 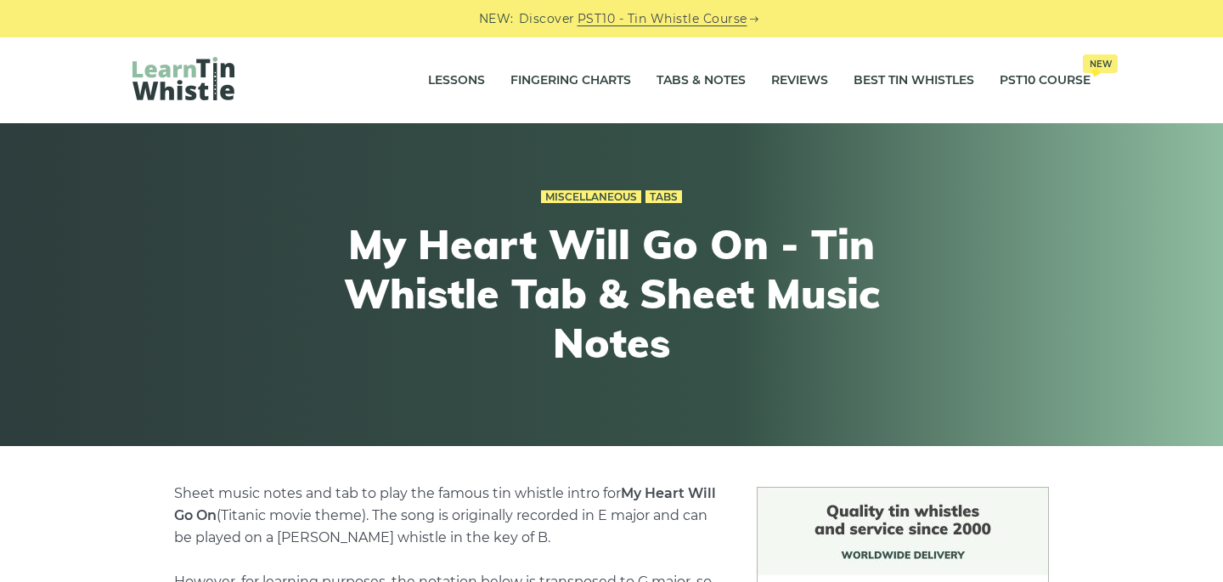 What do you see at coordinates (701, 81) in the screenshot?
I see `a: Tabs & Notes` at bounding box center [701, 81].